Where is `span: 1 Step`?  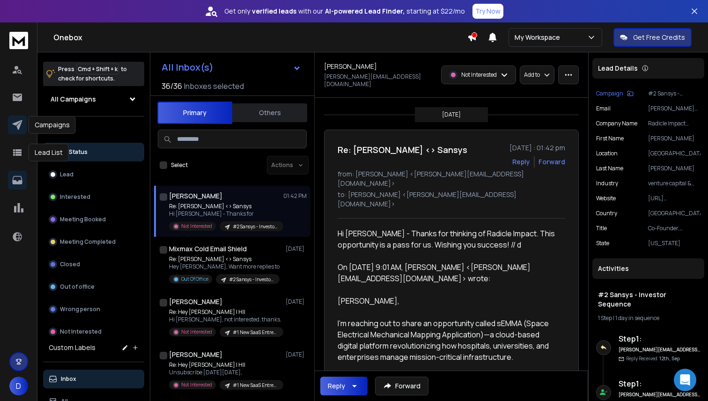
span: 1 Step is located at coordinates (605, 318).